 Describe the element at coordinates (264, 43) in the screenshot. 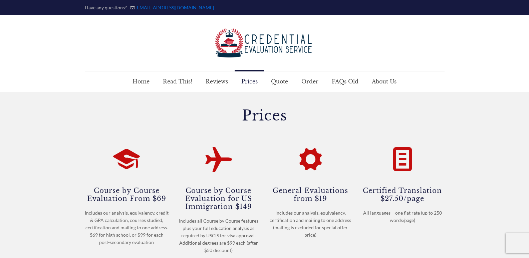

I see `img: logo-color` at that location.